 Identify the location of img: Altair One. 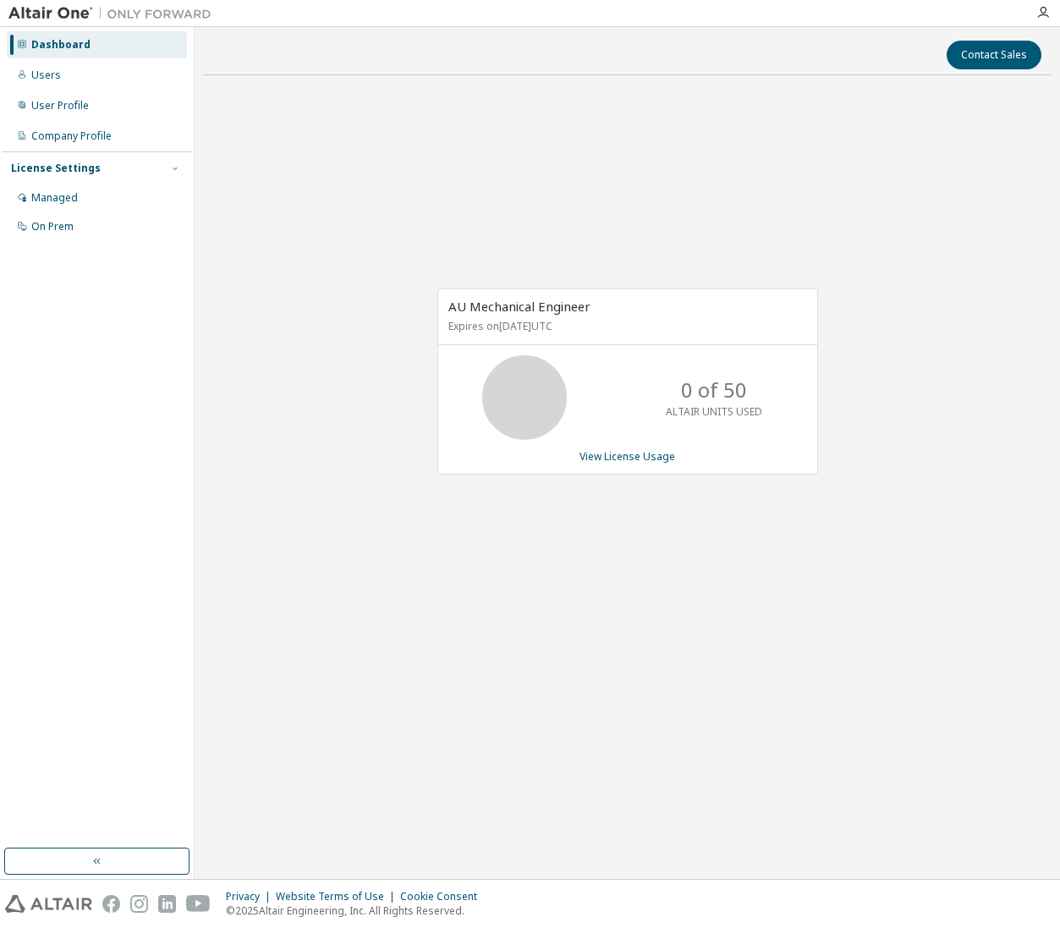
(114, 14).